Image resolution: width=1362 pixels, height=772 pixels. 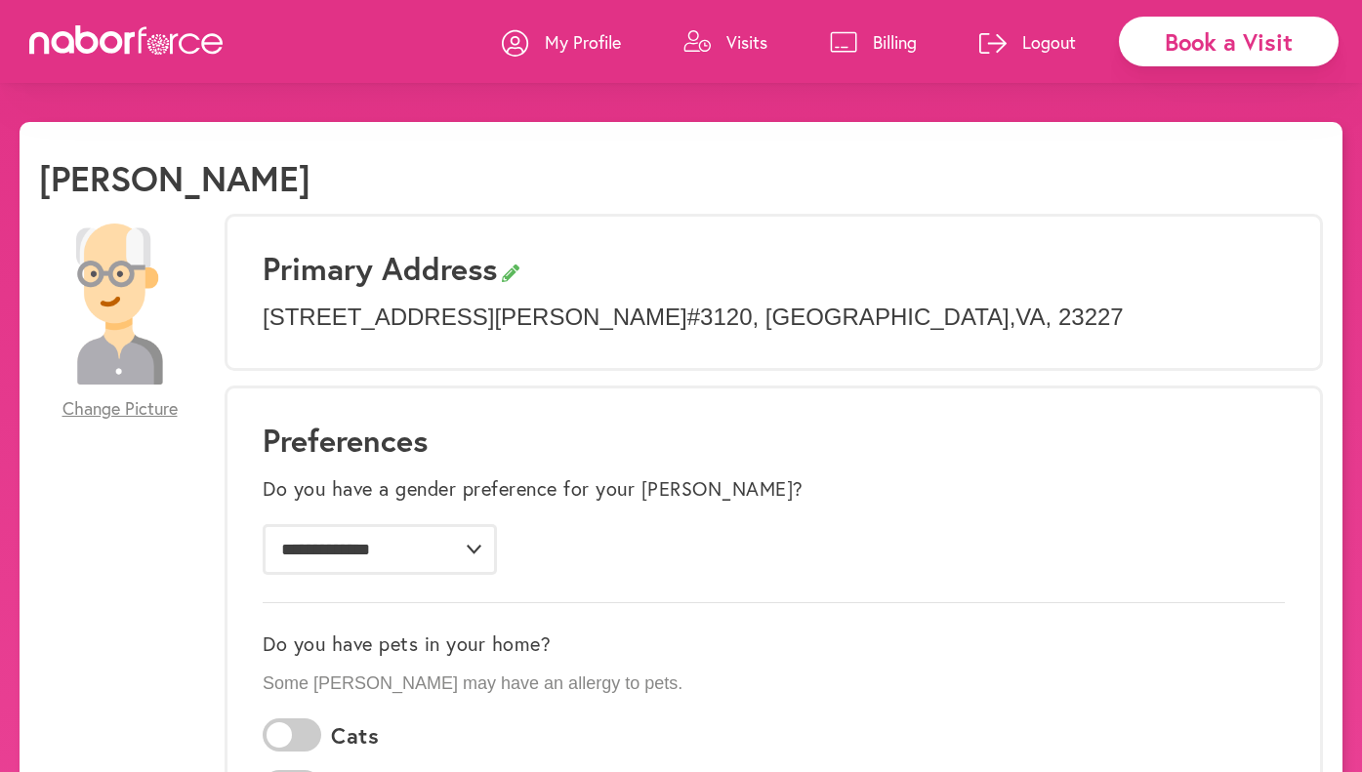 I want to click on p: My Profile, so click(x=583, y=42).